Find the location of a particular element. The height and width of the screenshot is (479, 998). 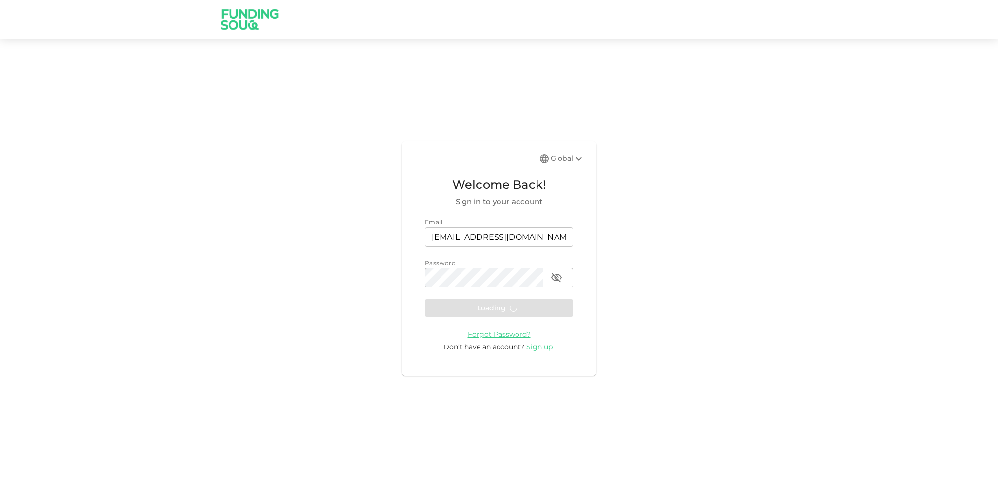

div: Global is located at coordinates (568, 159).